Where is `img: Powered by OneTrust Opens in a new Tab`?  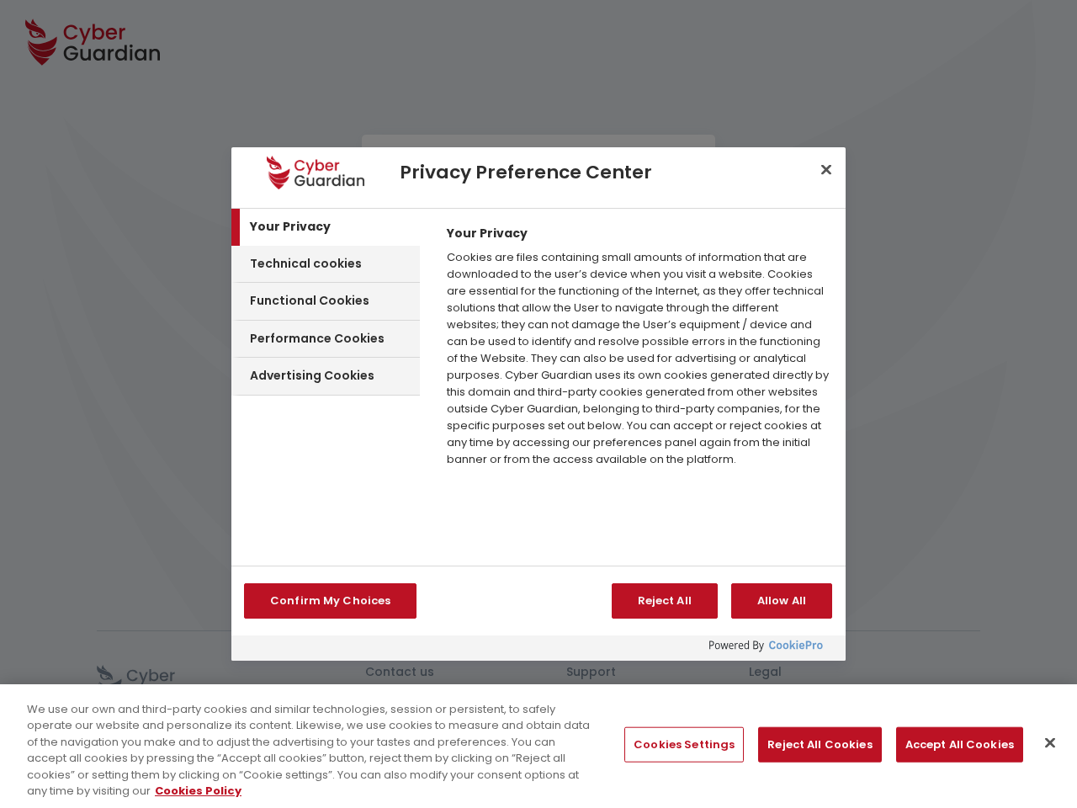 img: Powered by OneTrust Opens in a new Tab is located at coordinates (767, 646).